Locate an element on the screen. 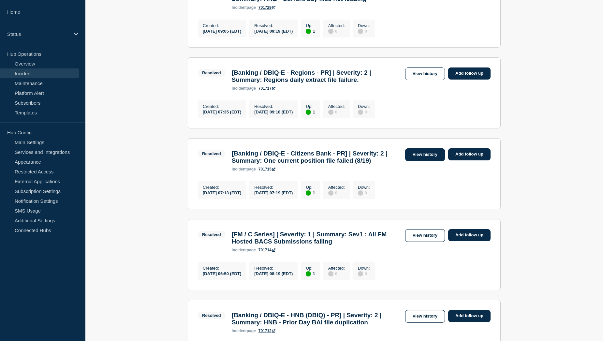 The width and height of the screenshot is (603, 341). h3: [Banking / DBIQ-E - Citizens Bank - PR] | Severity: 2 | Summary: One current position file failed... is located at coordinates (317, 157).